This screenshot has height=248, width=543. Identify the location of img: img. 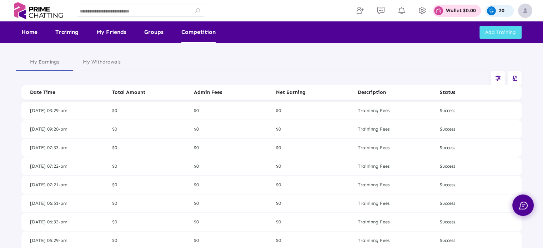
(525, 11).